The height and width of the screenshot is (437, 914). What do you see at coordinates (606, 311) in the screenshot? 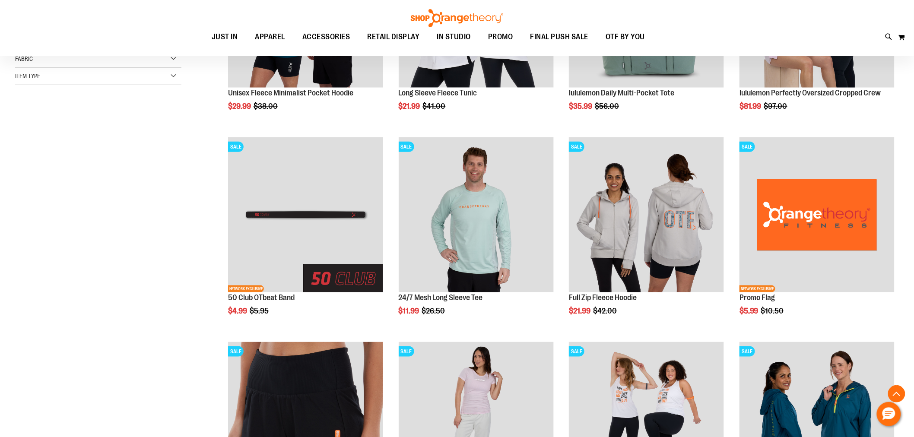
I see `span: $42.00` at bounding box center [606, 311].